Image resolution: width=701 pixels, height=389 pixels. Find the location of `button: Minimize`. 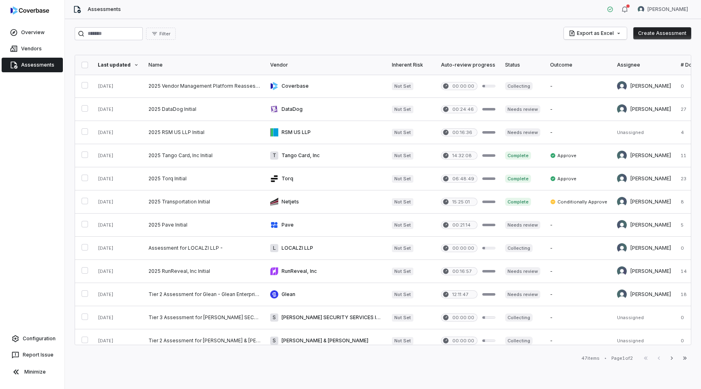

button: Minimize is located at coordinates (32, 372).